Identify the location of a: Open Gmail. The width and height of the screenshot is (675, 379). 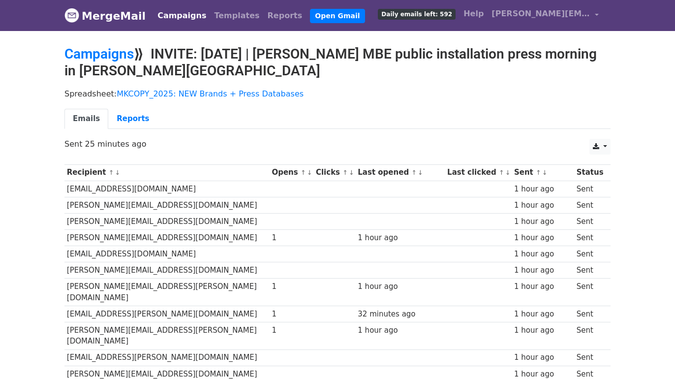
(337, 16).